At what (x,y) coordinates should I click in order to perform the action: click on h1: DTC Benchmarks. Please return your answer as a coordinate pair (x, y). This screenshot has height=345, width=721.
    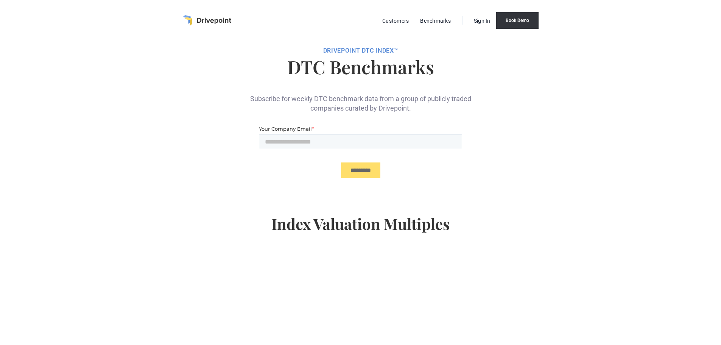
    Looking at the image, I should click on (360, 67).